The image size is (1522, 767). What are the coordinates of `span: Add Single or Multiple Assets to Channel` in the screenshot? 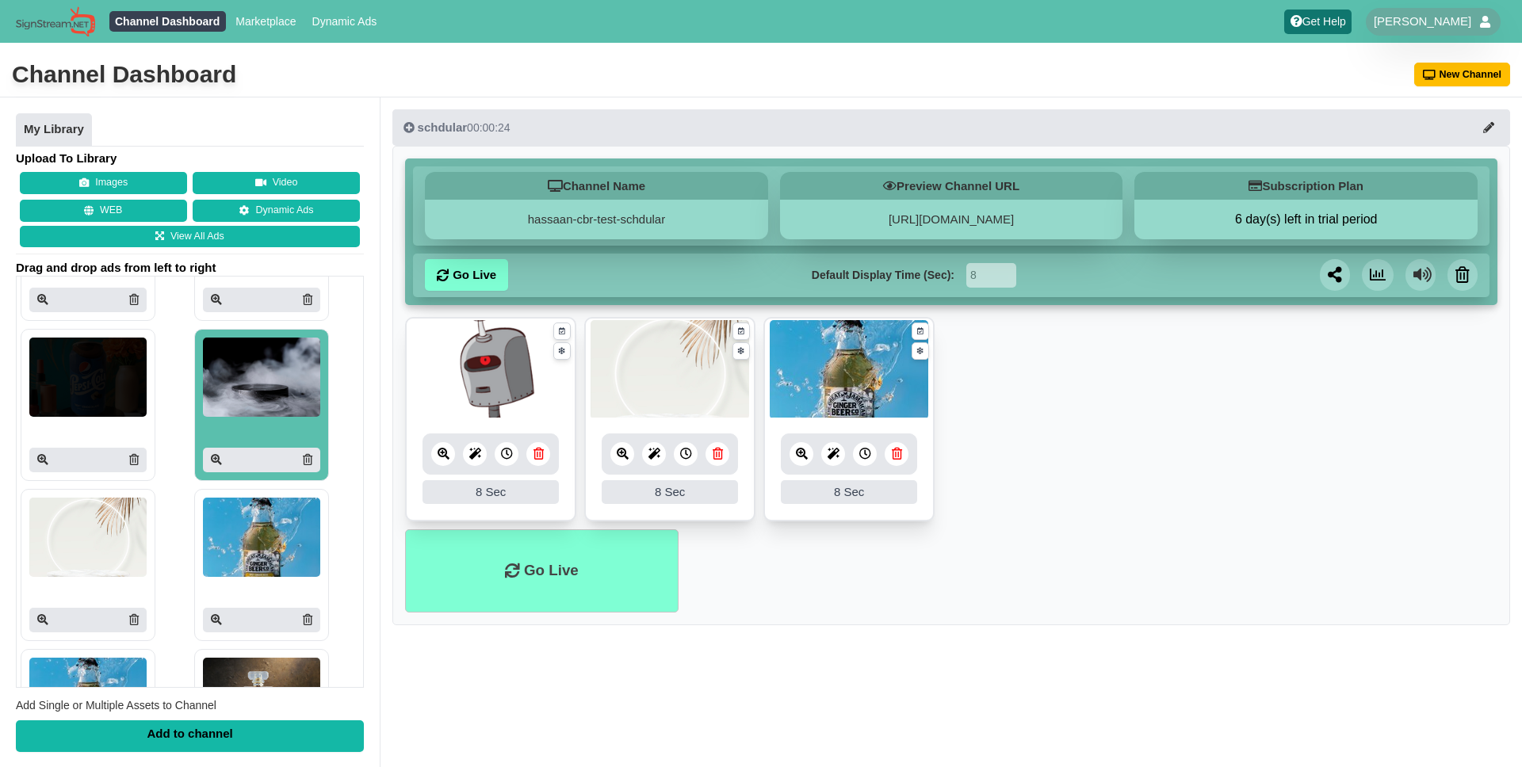 It's located at (116, 705).